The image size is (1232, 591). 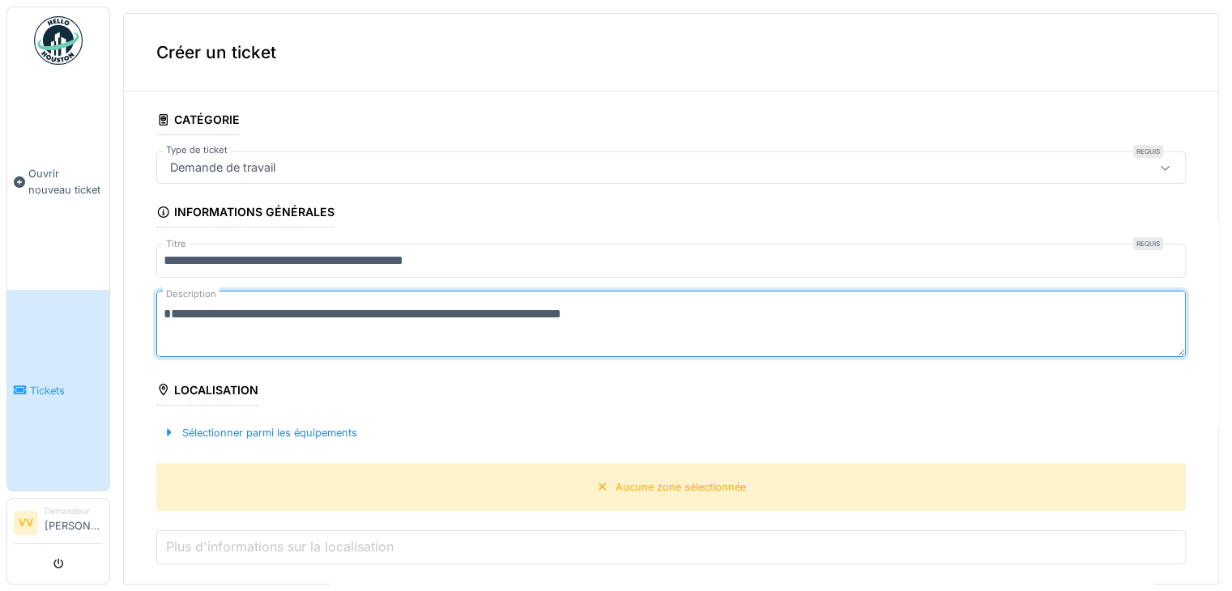 I want to click on img: Badge_color-CXgf-gQk.svg, so click(x=58, y=40).